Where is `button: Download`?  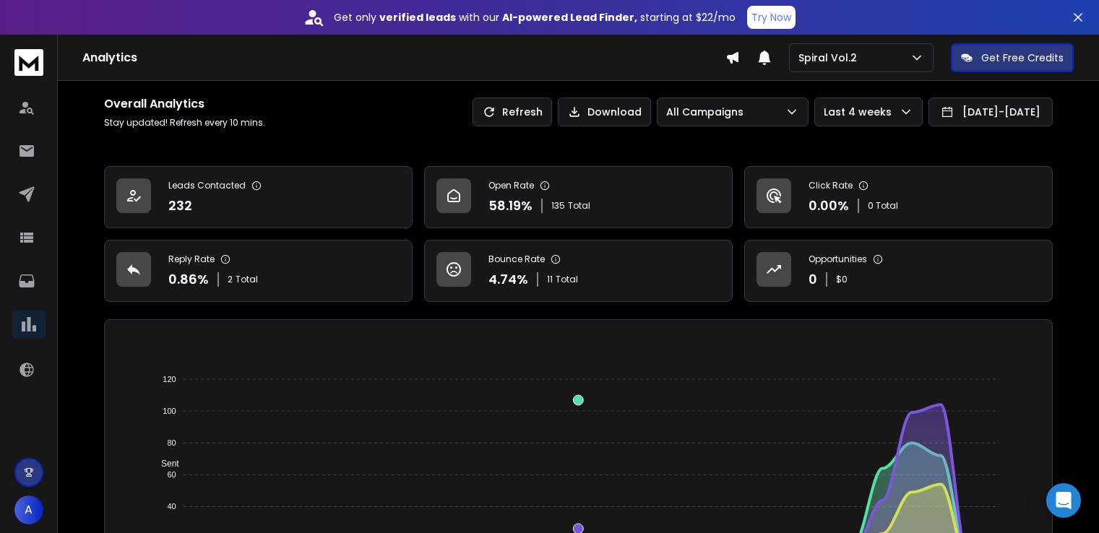
button: Download is located at coordinates (604, 112).